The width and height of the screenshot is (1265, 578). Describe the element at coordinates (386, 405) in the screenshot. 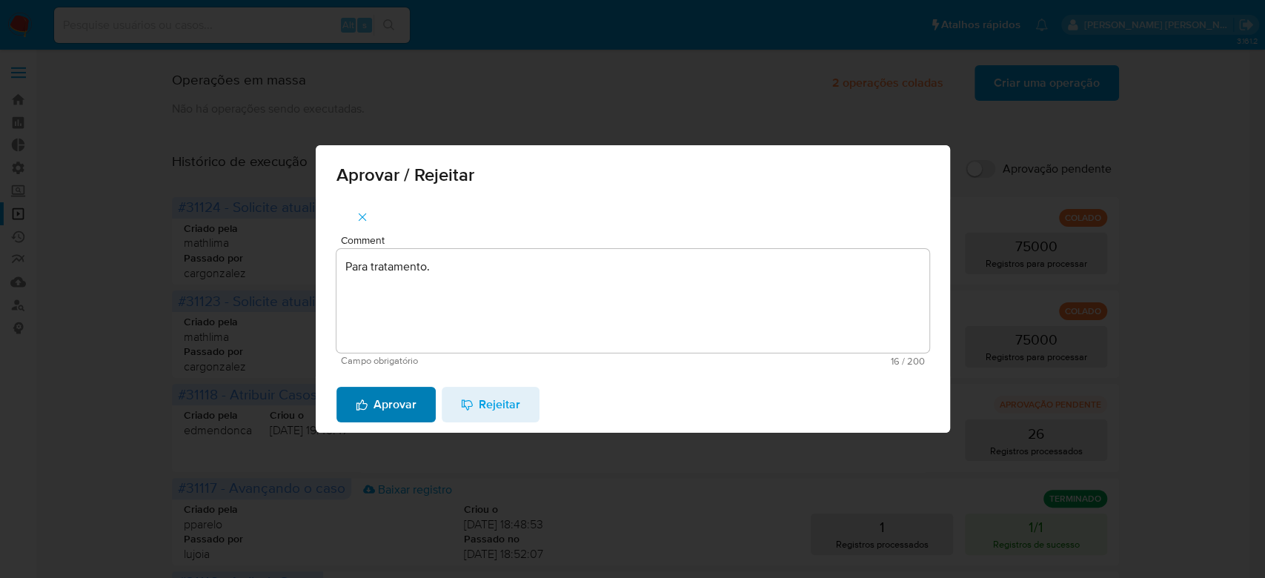

I see `span: Aprovar` at that location.